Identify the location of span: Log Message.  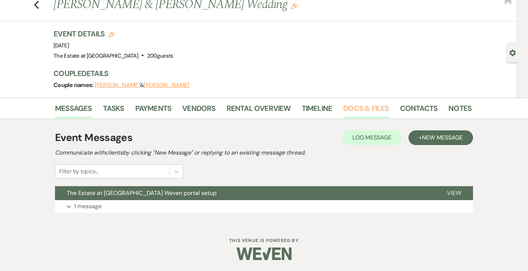
(372, 137).